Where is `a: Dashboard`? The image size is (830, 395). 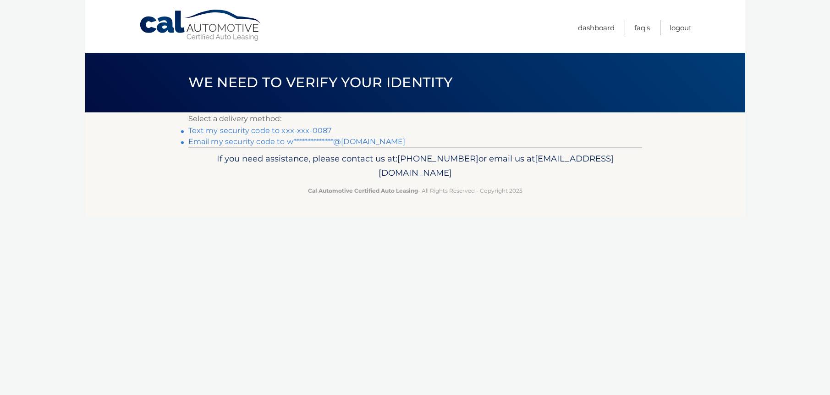 a: Dashboard is located at coordinates (596, 28).